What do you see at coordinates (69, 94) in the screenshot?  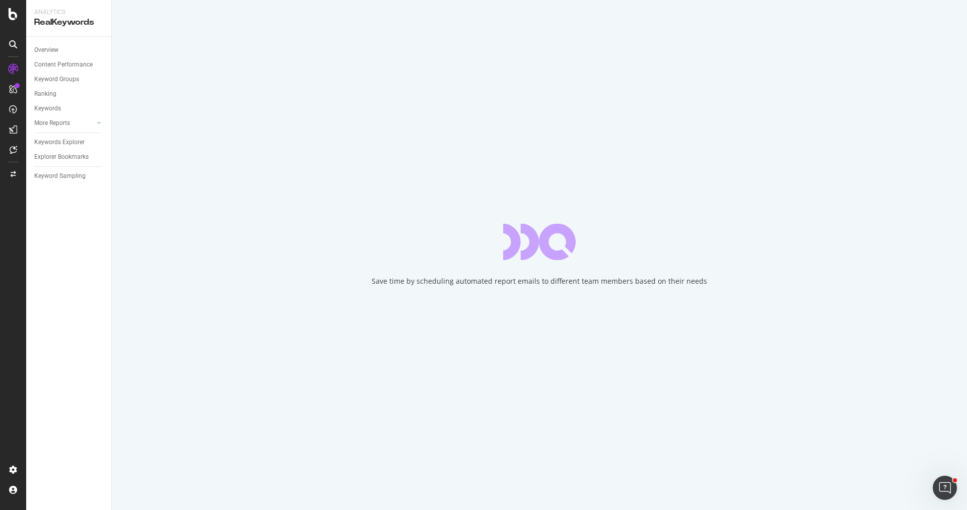 I see `a: Ranking` at bounding box center [69, 94].